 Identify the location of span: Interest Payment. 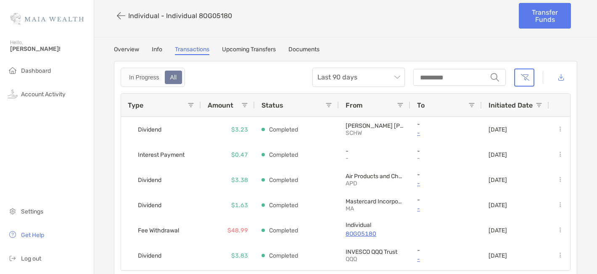
(161, 155).